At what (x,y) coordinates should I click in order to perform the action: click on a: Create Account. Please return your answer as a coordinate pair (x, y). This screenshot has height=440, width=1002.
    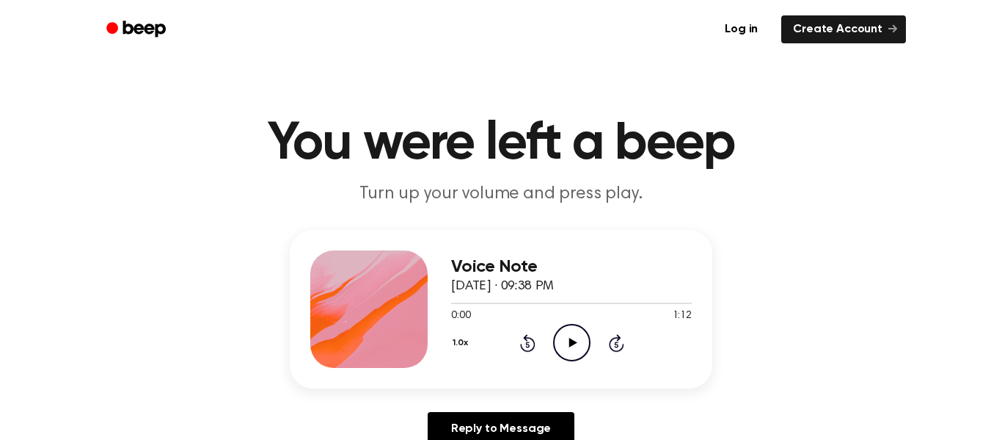
    Looking at the image, I should click on (844, 29).